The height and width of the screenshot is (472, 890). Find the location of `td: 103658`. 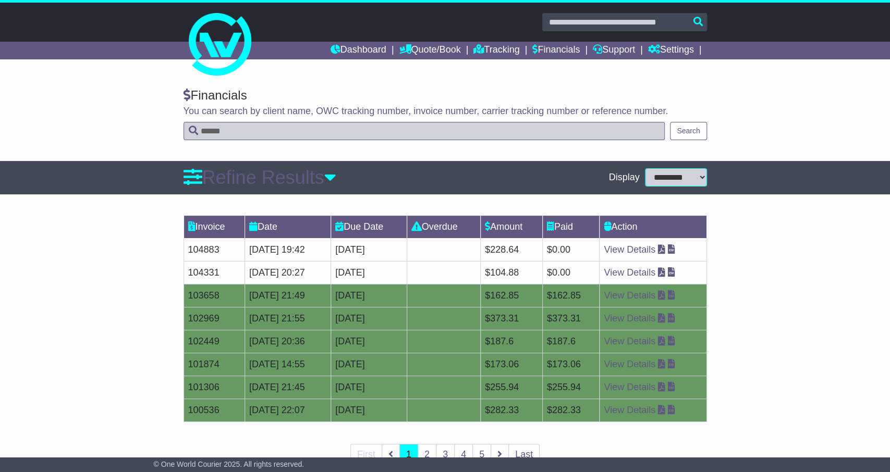

td: 103658 is located at coordinates (214, 296).